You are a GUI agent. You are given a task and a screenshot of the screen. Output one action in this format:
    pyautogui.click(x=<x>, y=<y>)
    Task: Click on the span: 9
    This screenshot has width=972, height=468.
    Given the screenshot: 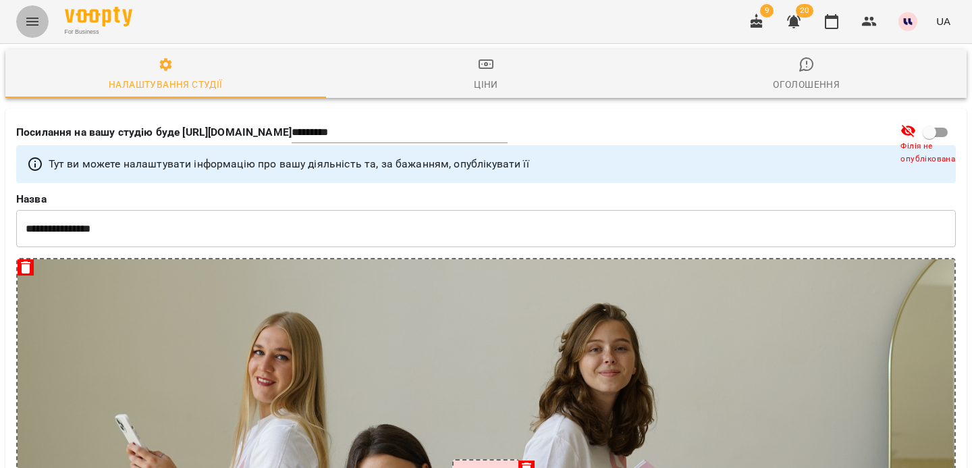 What is the action you would take?
    pyautogui.click(x=767, y=11)
    